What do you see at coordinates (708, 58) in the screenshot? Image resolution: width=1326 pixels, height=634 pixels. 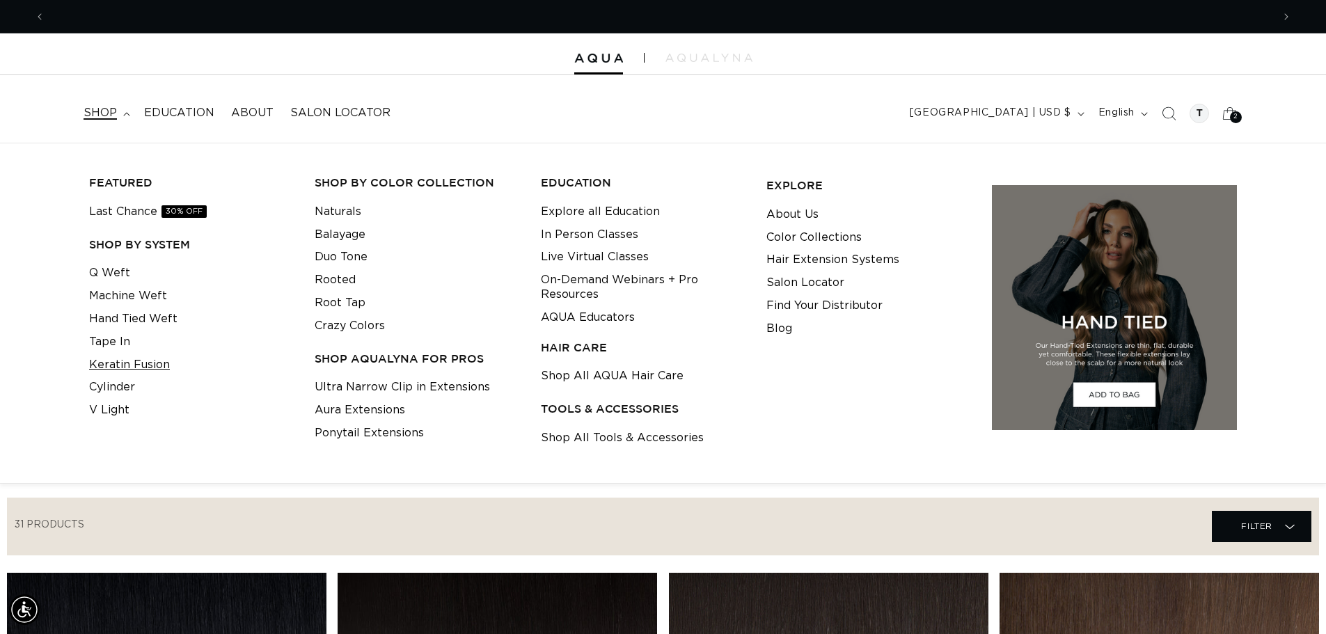 I see `img: aqualyna.com` at bounding box center [708, 58].